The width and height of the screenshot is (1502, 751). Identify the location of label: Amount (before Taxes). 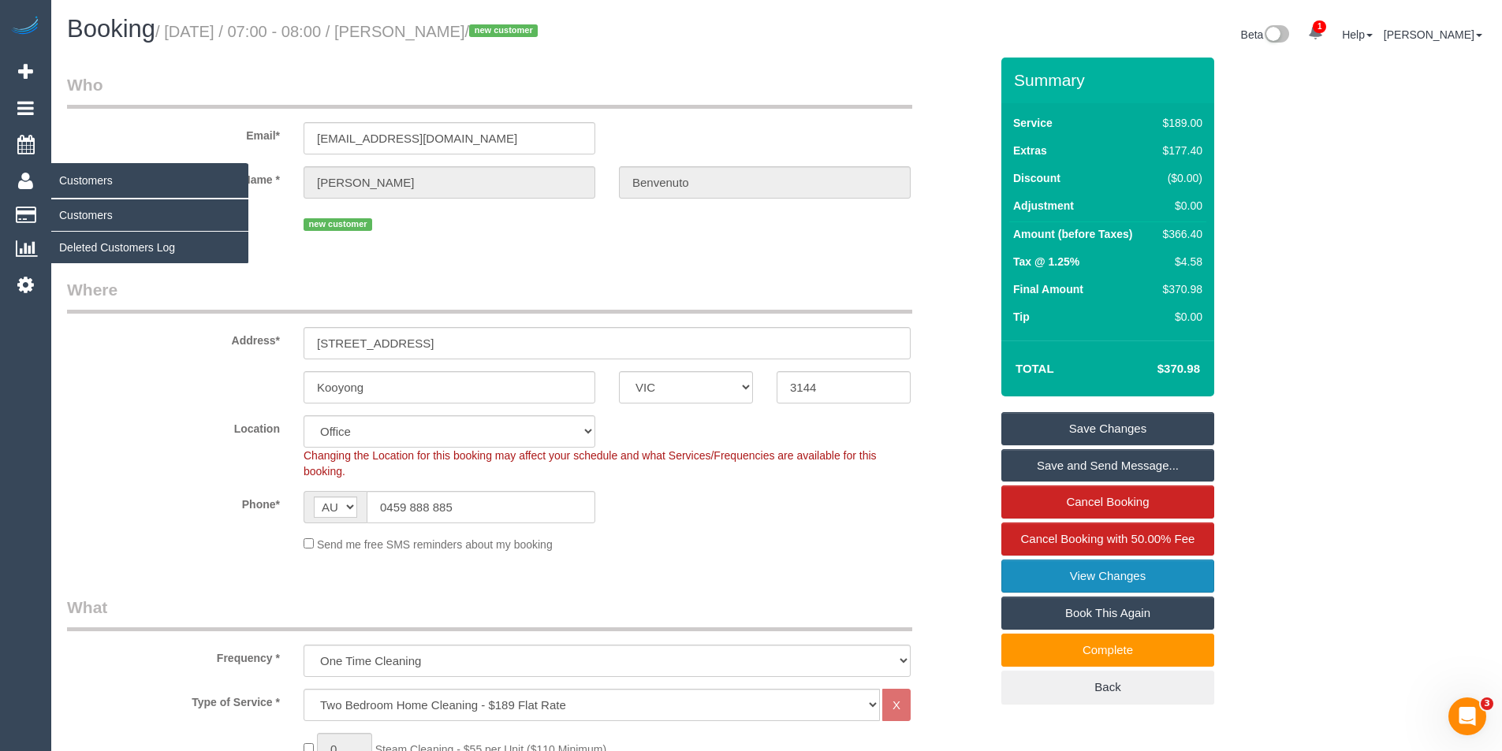
(1072, 234).